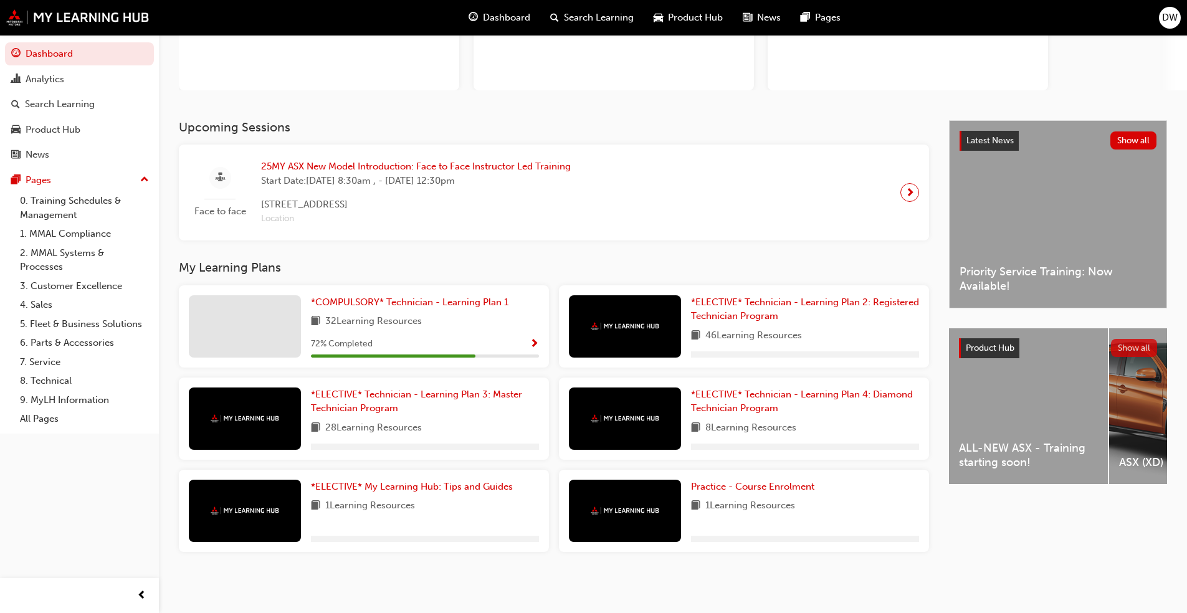 Image resolution: width=1187 pixels, height=613 pixels. I want to click on span: Dashboard, so click(507, 17).